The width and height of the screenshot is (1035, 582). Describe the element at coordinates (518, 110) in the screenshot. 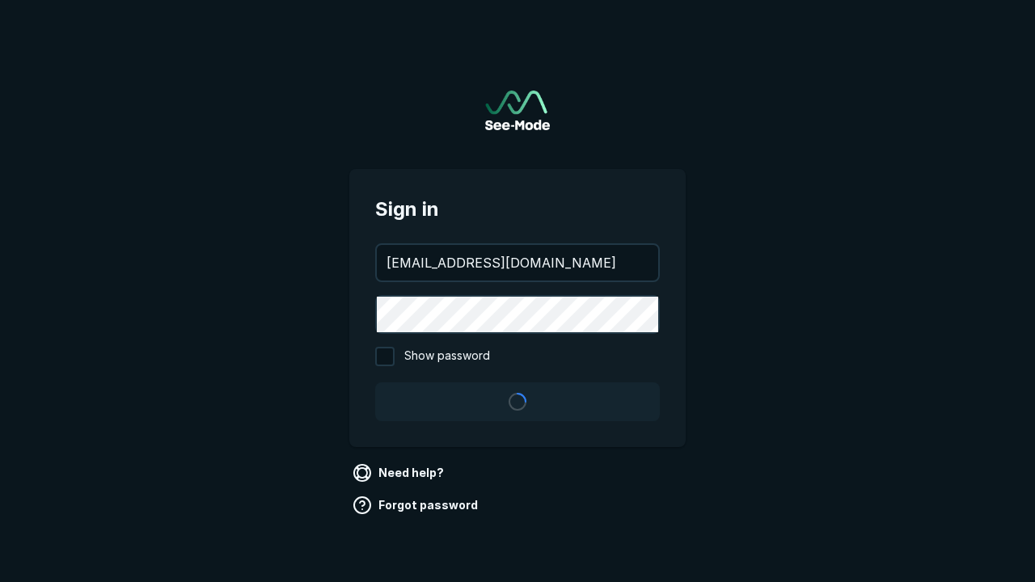

I see `img: See-Mode Logo` at that location.